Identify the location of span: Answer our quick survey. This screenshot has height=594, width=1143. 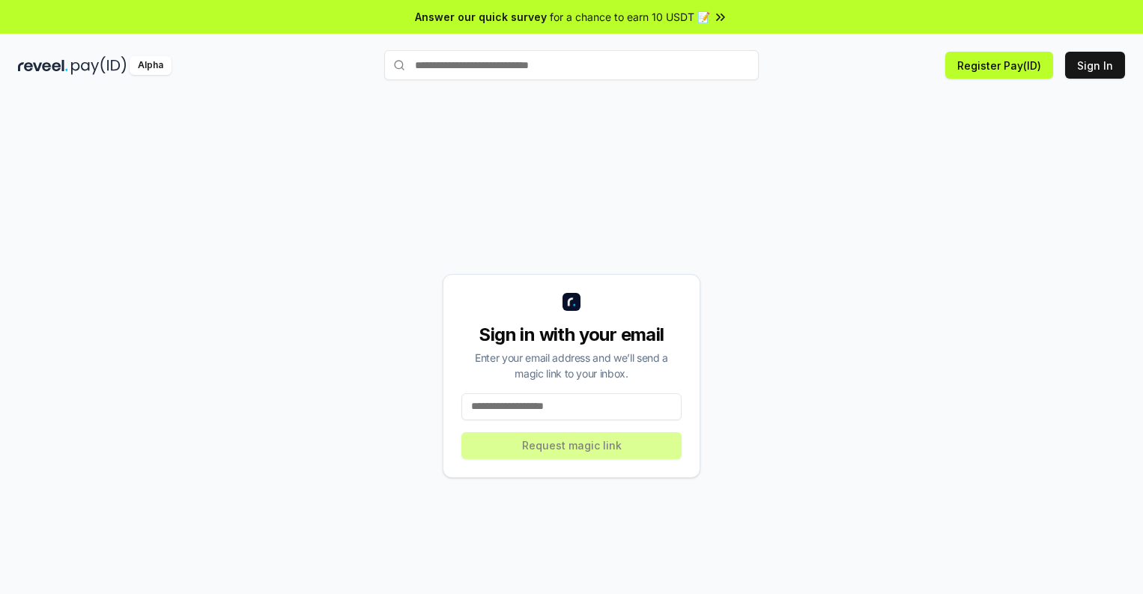
(481, 16).